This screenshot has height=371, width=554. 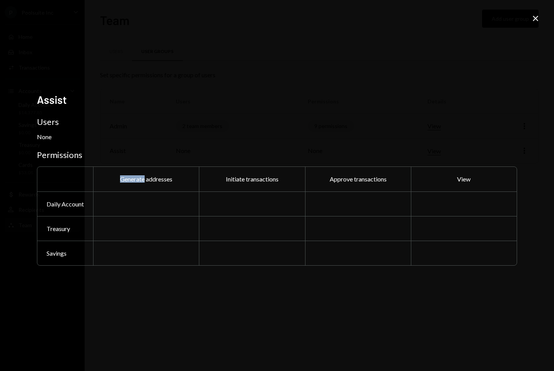 What do you see at coordinates (65, 204) in the screenshot?
I see `div: Daily Account` at bounding box center [65, 204].